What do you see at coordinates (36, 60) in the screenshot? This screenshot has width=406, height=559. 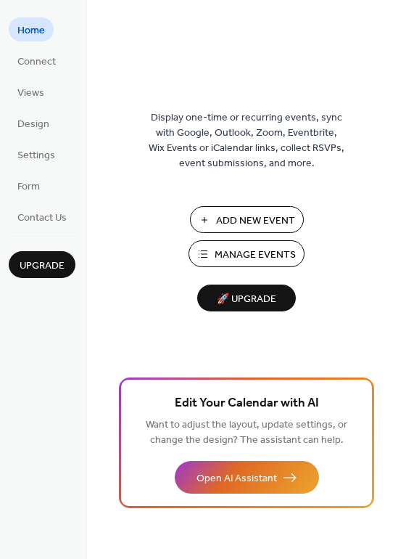 I see `a: Connect` at bounding box center [36, 60].